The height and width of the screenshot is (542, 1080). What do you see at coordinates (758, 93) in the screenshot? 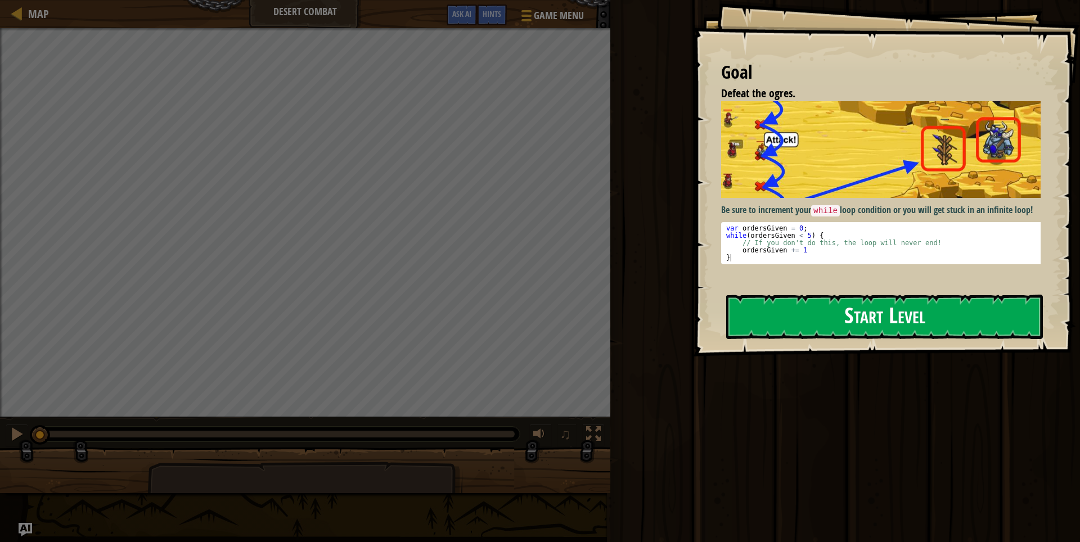
I see `span: Defeat the ogres.` at bounding box center [758, 93].